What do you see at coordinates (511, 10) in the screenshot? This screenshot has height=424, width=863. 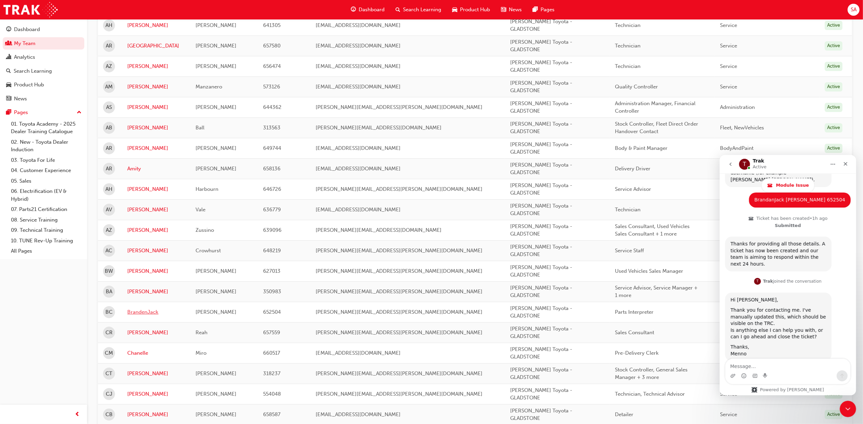 I see `a: news-iconNews` at bounding box center [511, 10].